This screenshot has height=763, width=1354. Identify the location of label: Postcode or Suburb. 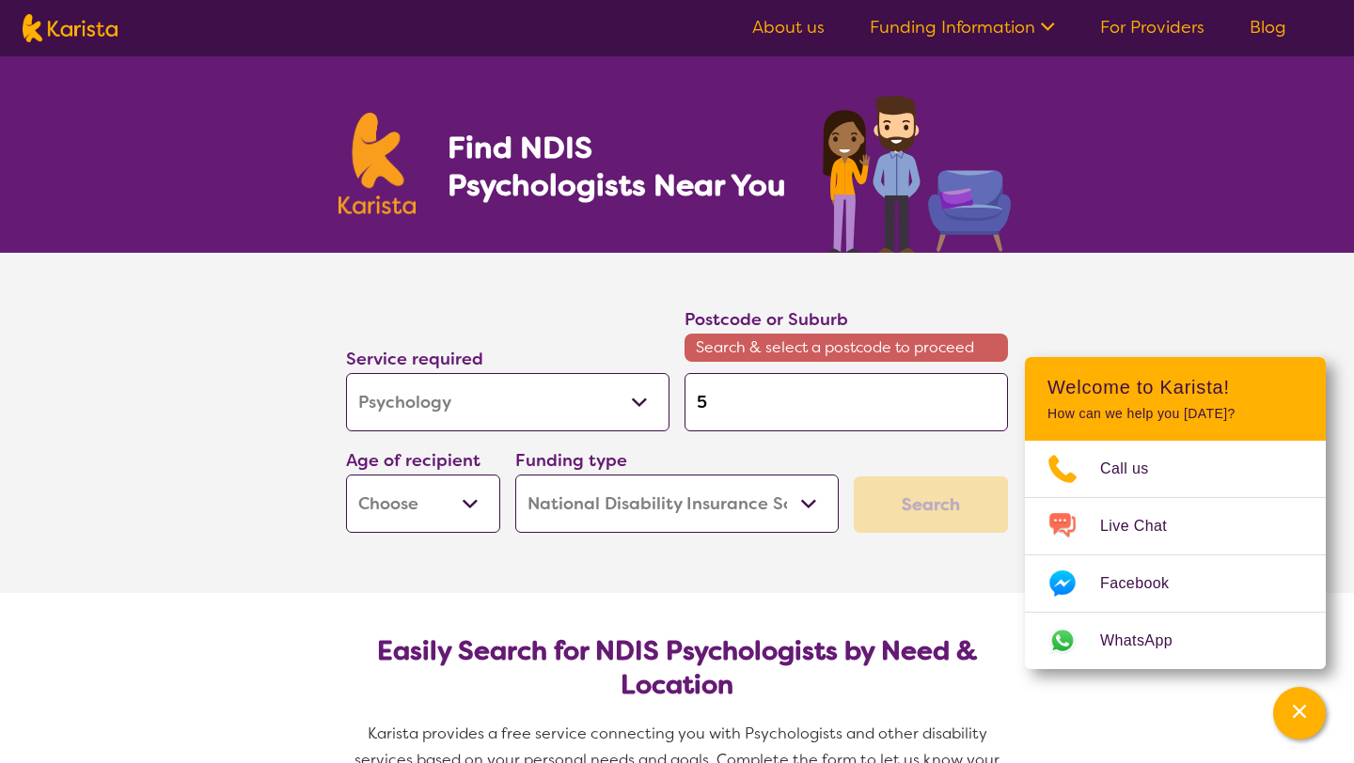
(766, 320).